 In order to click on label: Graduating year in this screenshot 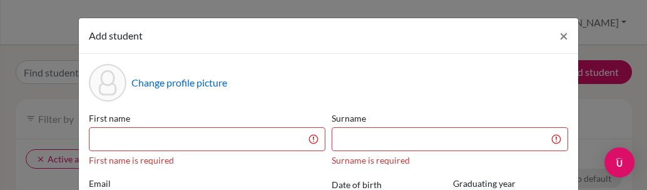, I will do `click(510, 183)`.